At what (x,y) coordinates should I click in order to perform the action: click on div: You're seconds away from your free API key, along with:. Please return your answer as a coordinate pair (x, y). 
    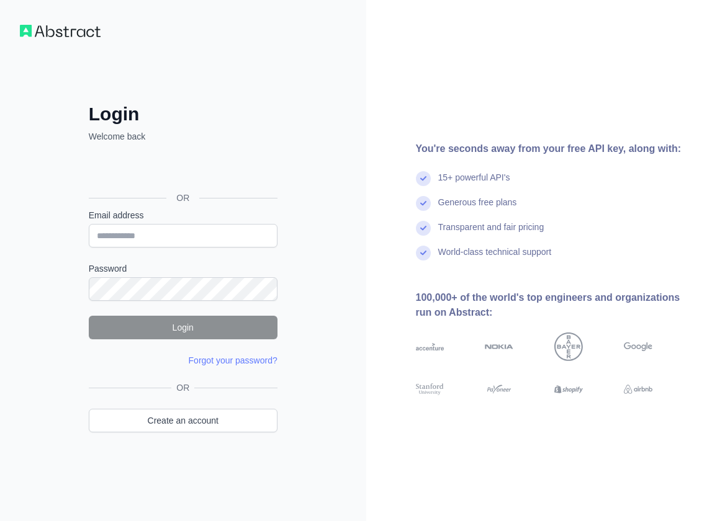
    Looking at the image, I should click on (554, 149).